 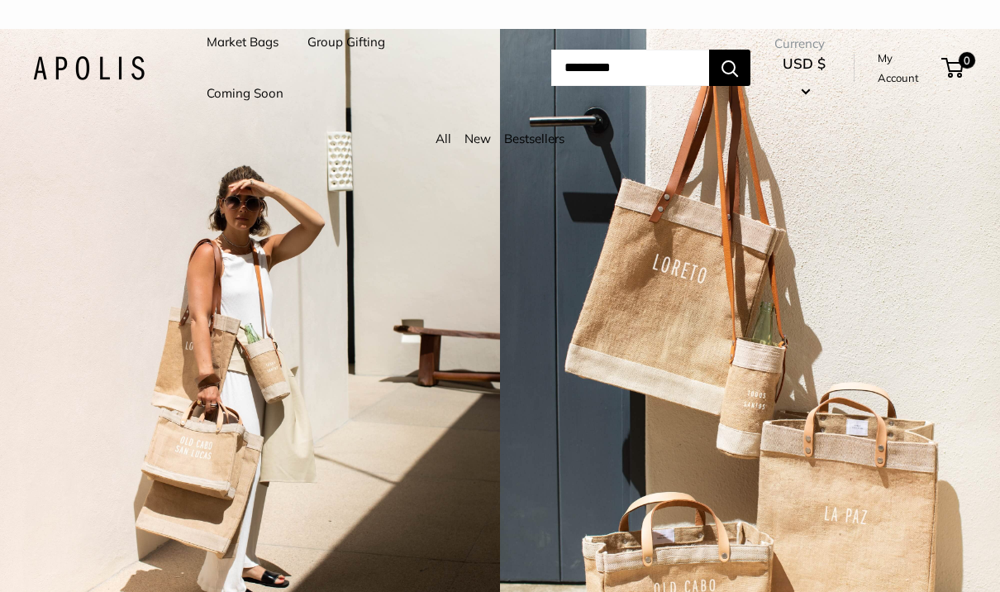 What do you see at coordinates (534, 138) in the screenshot?
I see `a: Bestsellers` at bounding box center [534, 138].